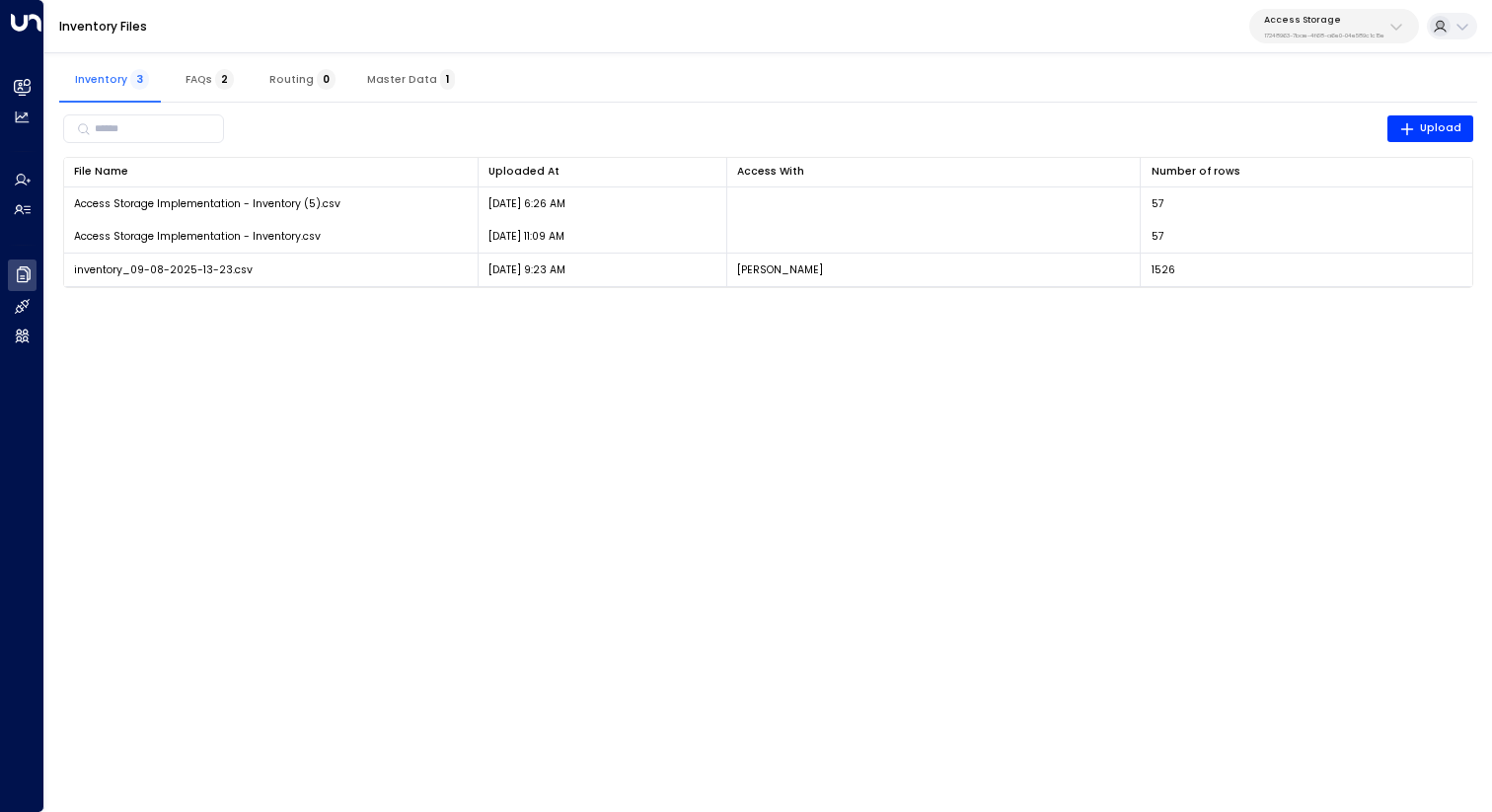 The width and height of the screenshot is (1492, 812). I want to click on button: Access Storage17248963-7bae-4f68-a6e0-04e589c1c15e, so click(1334, 26).